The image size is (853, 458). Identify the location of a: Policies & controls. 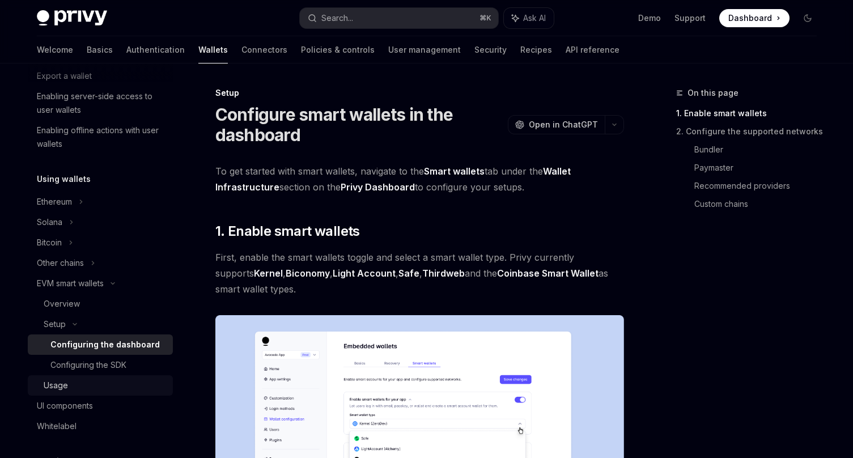
(338, 50).